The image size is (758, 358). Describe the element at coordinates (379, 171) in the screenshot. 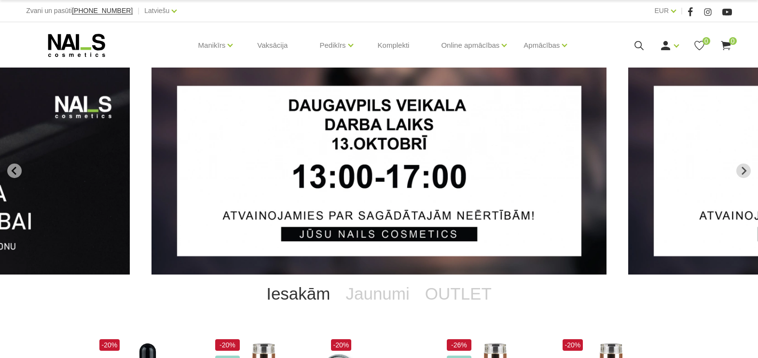

I see `li: 1 of 13` at that location.